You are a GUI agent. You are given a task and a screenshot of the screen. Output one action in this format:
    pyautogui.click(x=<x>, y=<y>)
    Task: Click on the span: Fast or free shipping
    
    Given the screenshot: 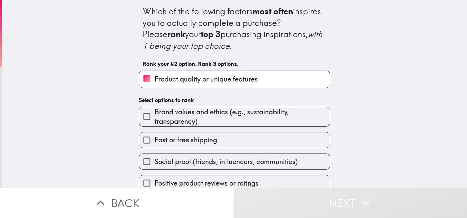 What is the action you would take?
    pyautogui.click(x=186, y=140)
    